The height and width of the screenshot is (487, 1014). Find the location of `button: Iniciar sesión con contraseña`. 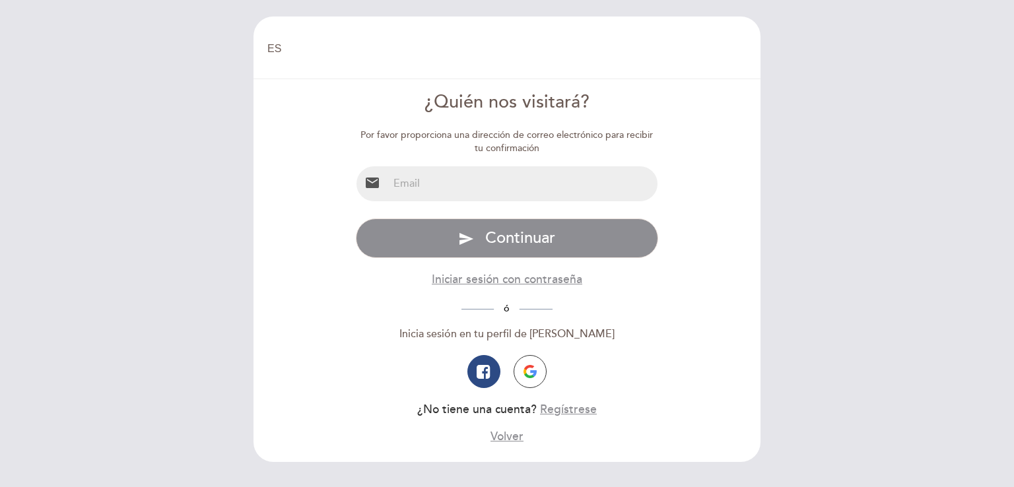

button: Iniciar sesión con contraseña is located at coordinates (507, 279).